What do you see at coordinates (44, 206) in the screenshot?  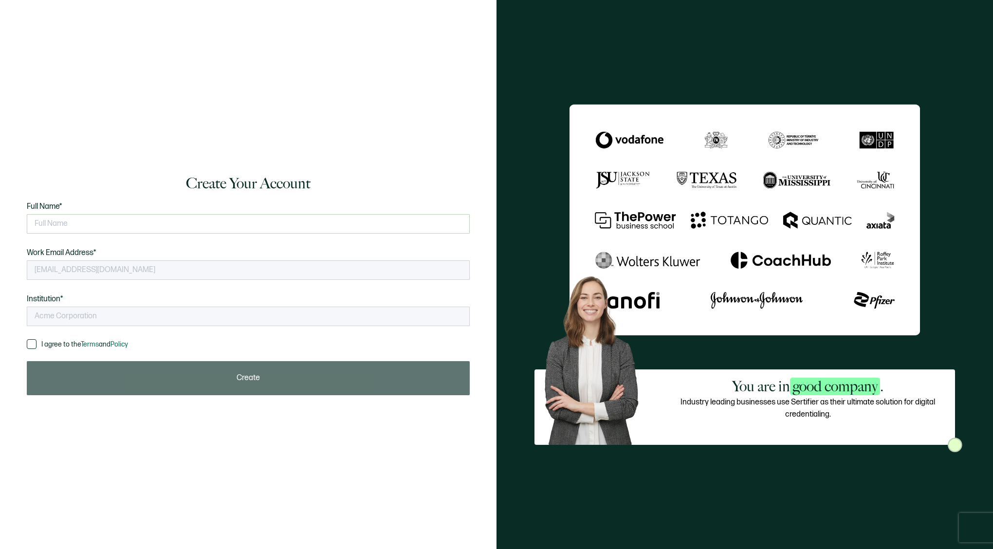 I see `span: Full Name*` at bounding box center [44, 206].